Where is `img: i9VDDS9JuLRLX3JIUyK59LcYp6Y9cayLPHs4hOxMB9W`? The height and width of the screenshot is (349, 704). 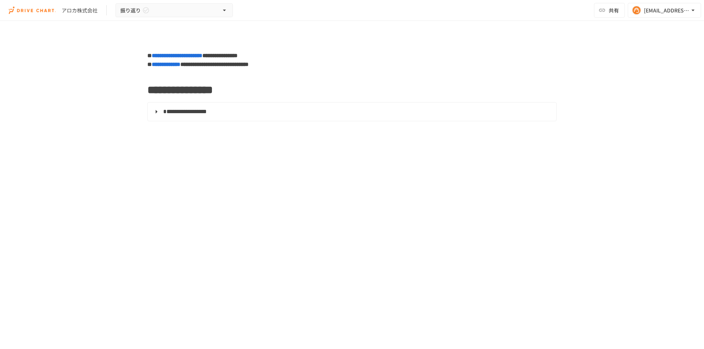 img: i9VDDS9JuLRLX3JIUyK59LcYp6Y9cayLPHs4hOxMB9W is located at coordinates (32, 10).